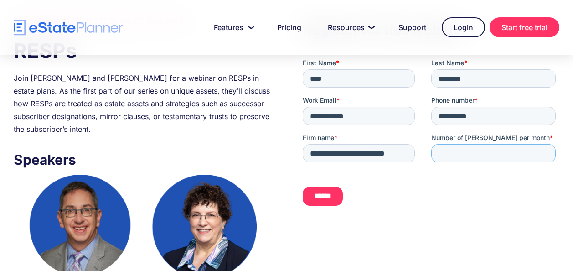  What do you see at coordinates (150, 41) in the screenshot?
I see `span: Phone number` at bounding box center [150, 41].